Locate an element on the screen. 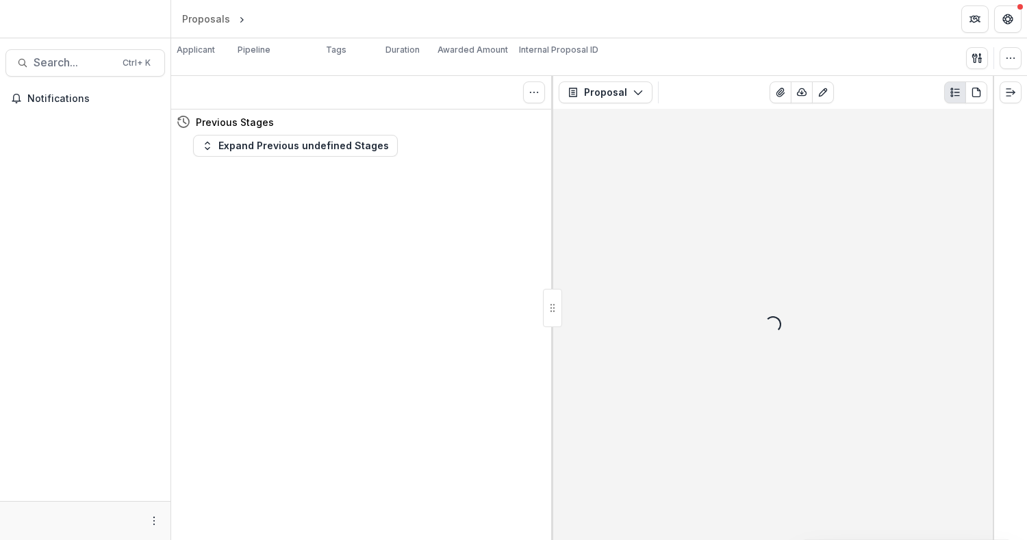 This screenshot has height=540, width=1027. button: PDF view is located at coordinates (977, 92).